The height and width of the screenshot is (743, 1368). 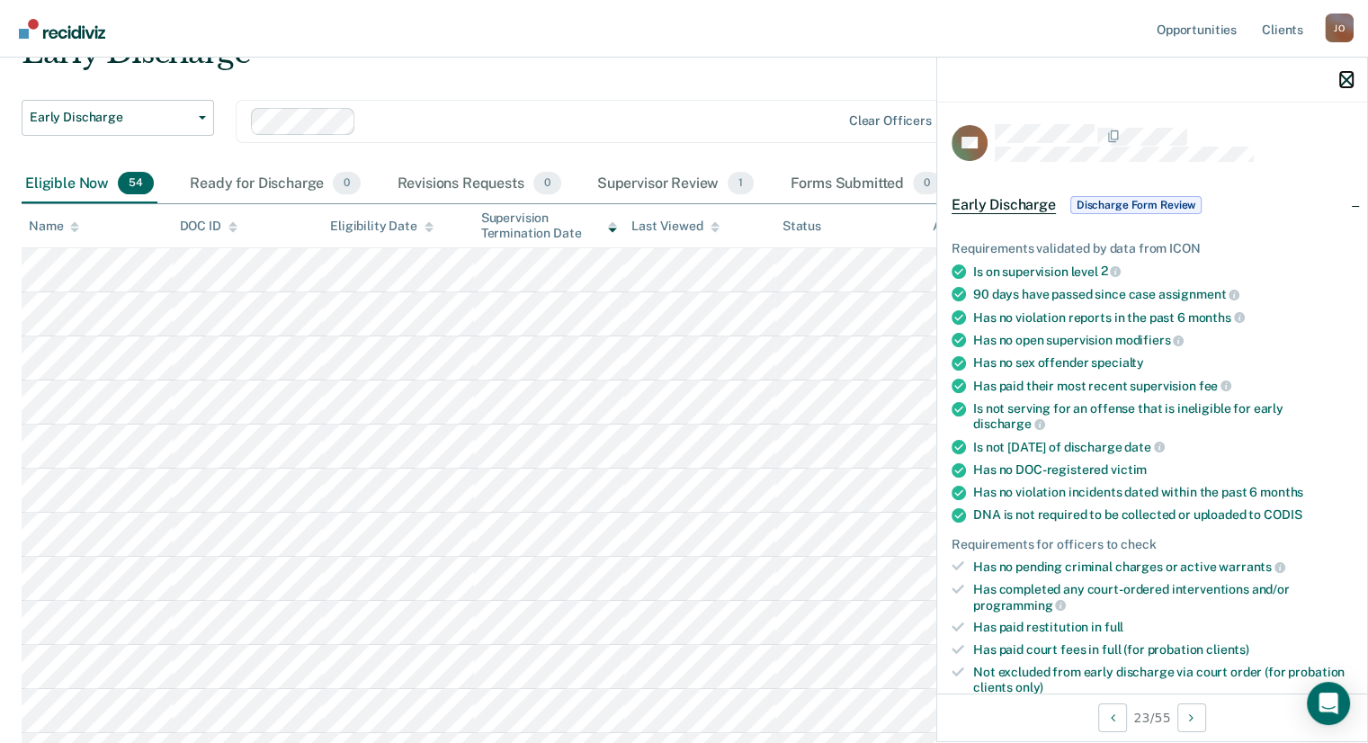 What do you see at coordinates (1163, 386) in the screenshot?
I see `div: Has paid their most recent supervision` at bounding box center [1163, 386].